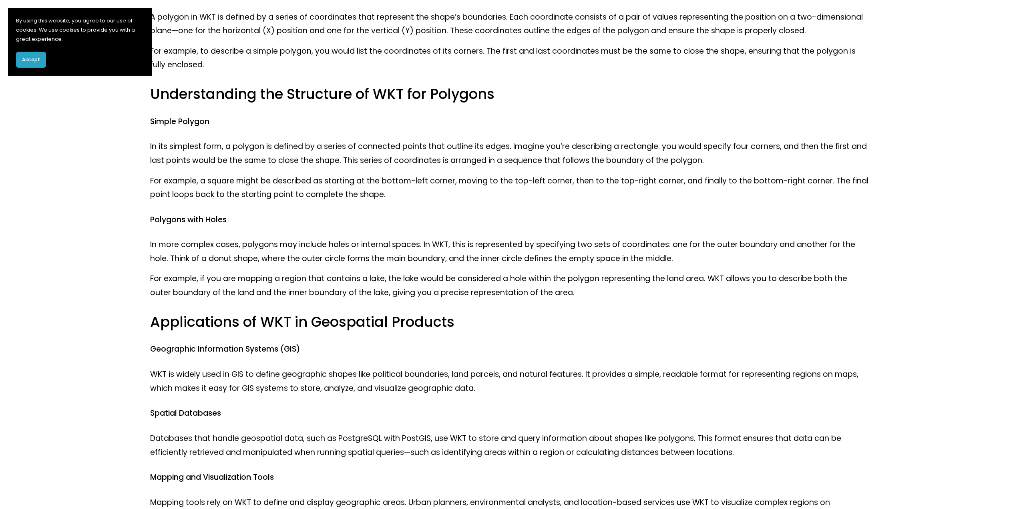 The width and height of the screenshot is (1019, 509). What do you see at coordinates (509, 251) in the screenshot?
I see `p: In more complex cases, polygons may include holes or internal spaces. In WKT, this is represented...` at bounding box center [509, 251].